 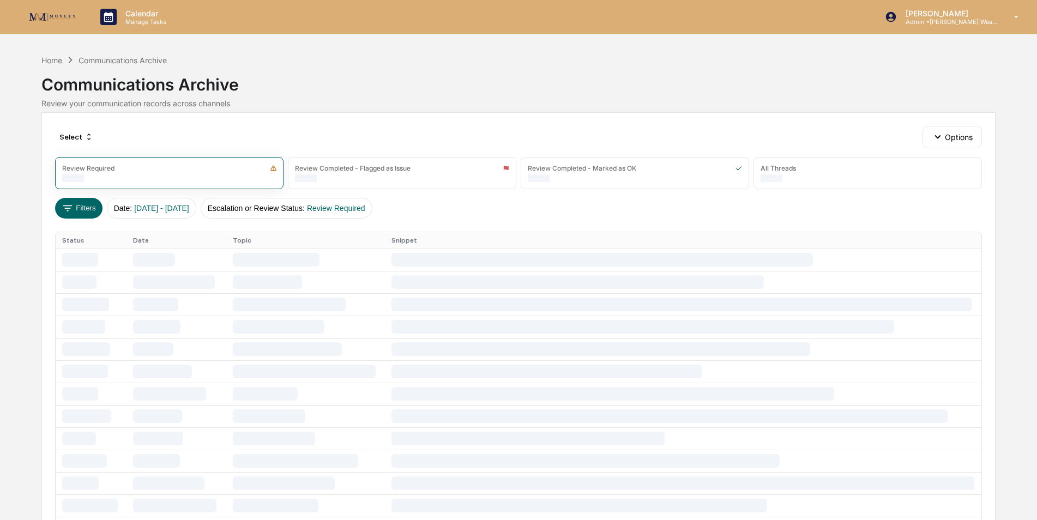 I want to click on div: Review Completed - Flagged as Issue, so click(x=353, y=168).